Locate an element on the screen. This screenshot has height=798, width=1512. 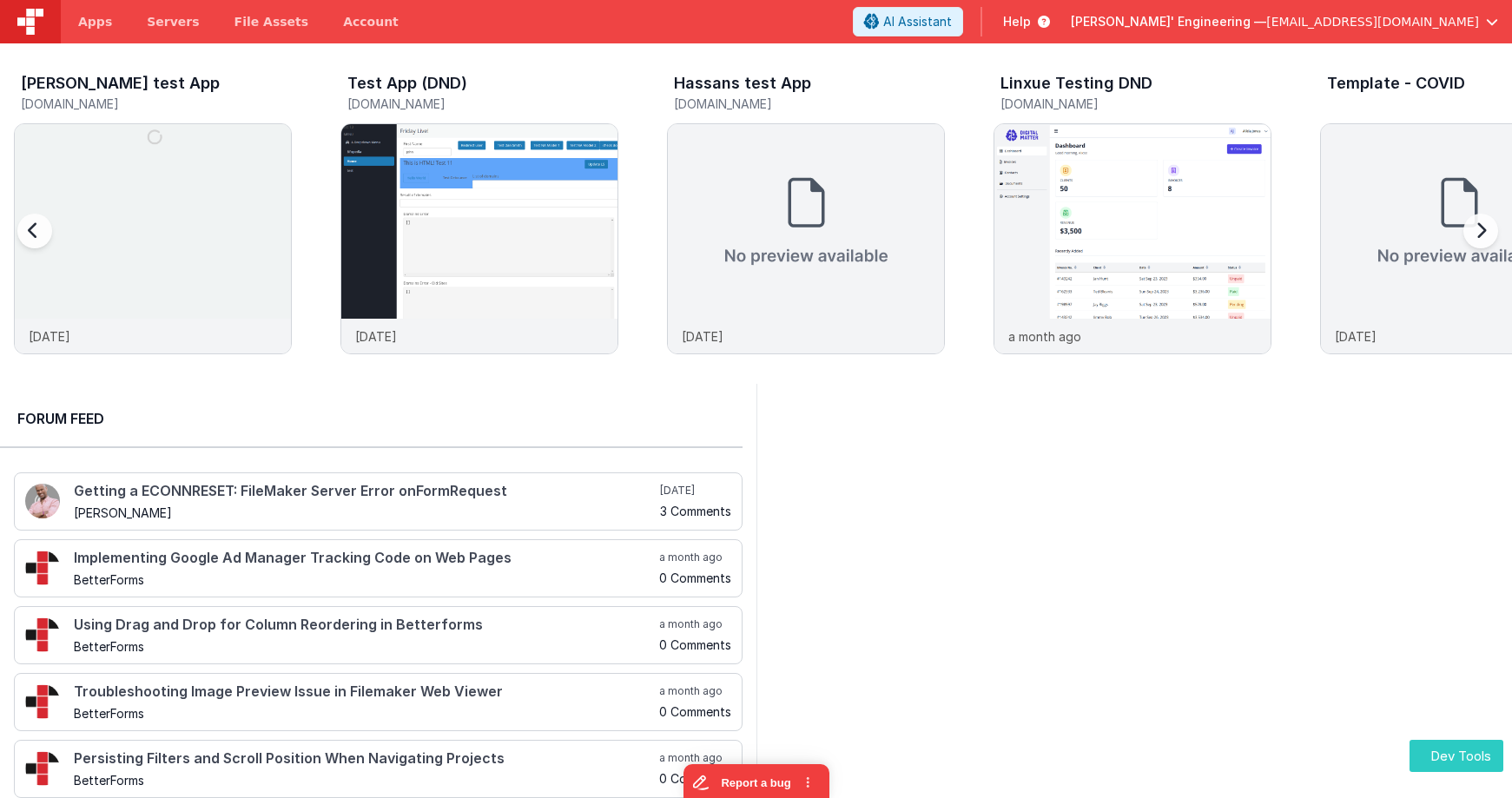
a: Implementing Google Ad Manager Tracking Code on Web Pages BetterForms a month ago 0 Comments is located at coordinates (378, 568).